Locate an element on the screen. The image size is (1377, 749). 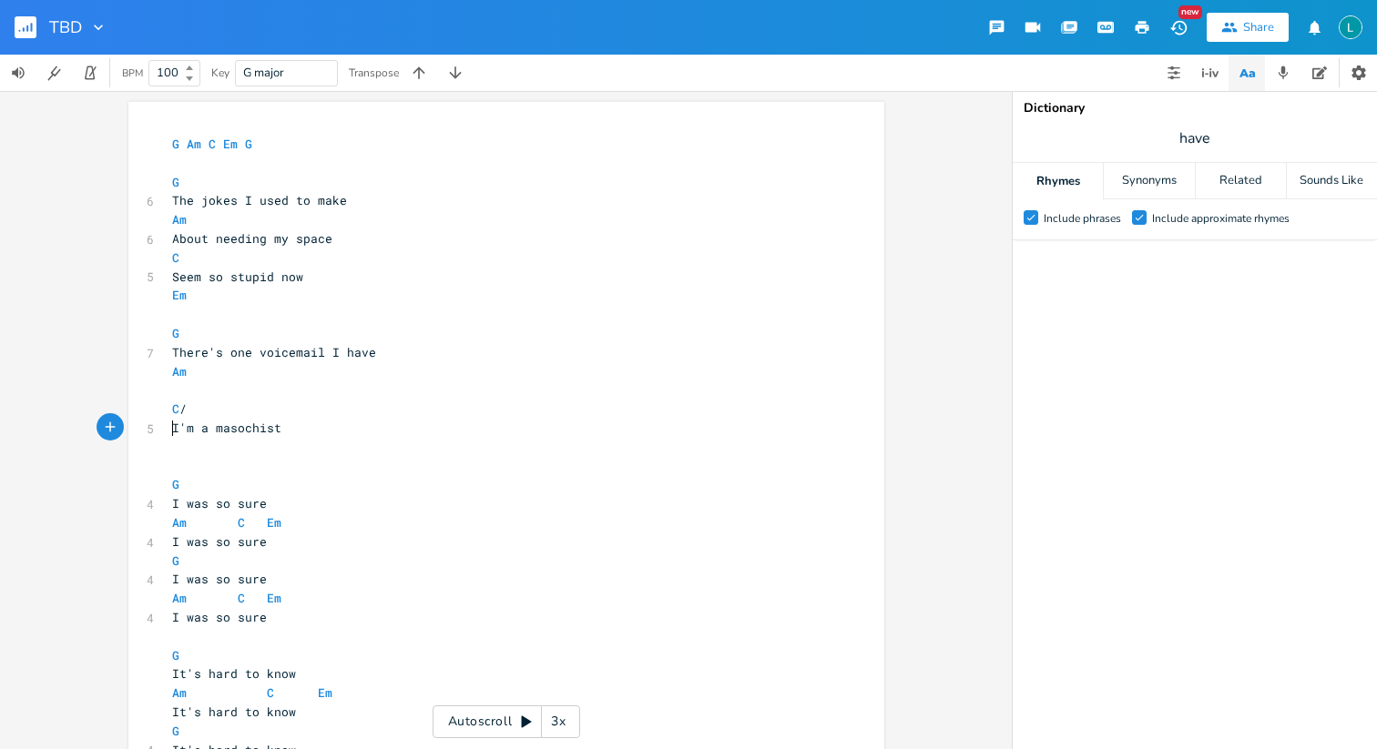
div: Autoscroll is located at coordinates (506, 722).